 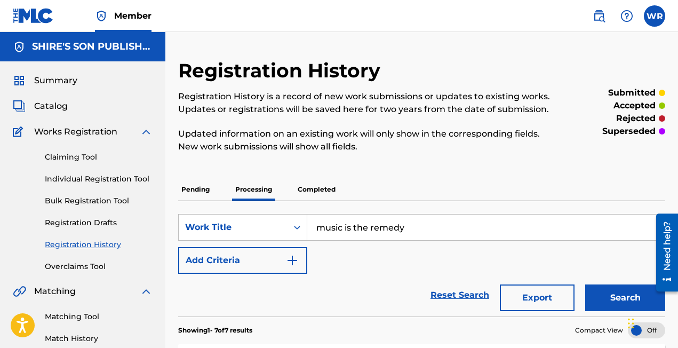 I want to click on div: Help, so click(x=627, y=16).